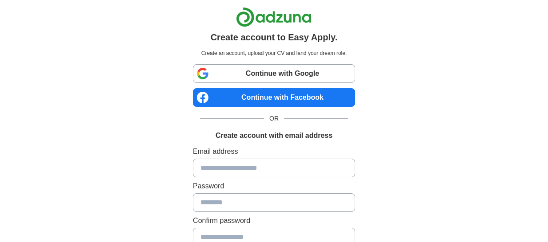  What do you see at coordinates (274, 152) in the screenshot?
I see `label: Email address` at bounding box center [274, 152].